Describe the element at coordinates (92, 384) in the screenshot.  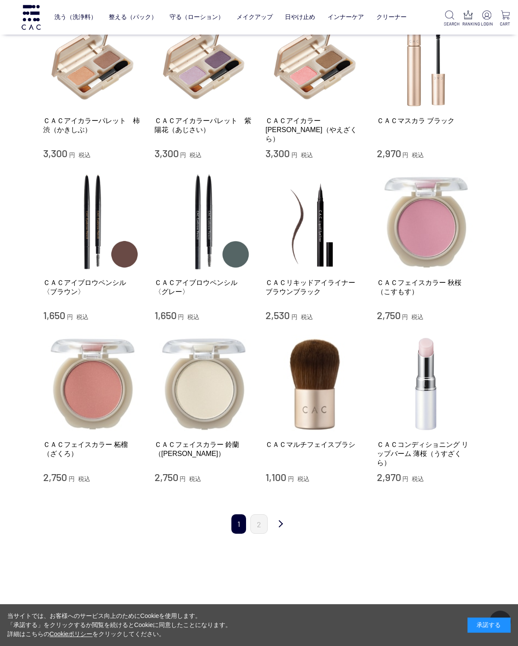
I see `img: ＣＡＣフェイスカラー 柘榴（ざくろ）` at that location.